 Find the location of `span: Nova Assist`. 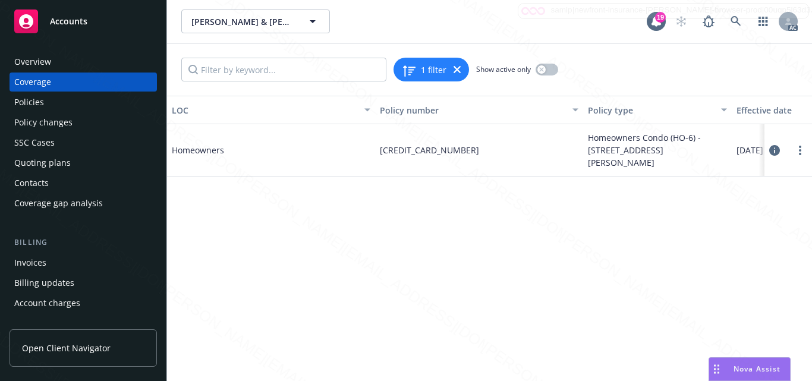

span: Nova Assist is located at coordinates (757, 369).